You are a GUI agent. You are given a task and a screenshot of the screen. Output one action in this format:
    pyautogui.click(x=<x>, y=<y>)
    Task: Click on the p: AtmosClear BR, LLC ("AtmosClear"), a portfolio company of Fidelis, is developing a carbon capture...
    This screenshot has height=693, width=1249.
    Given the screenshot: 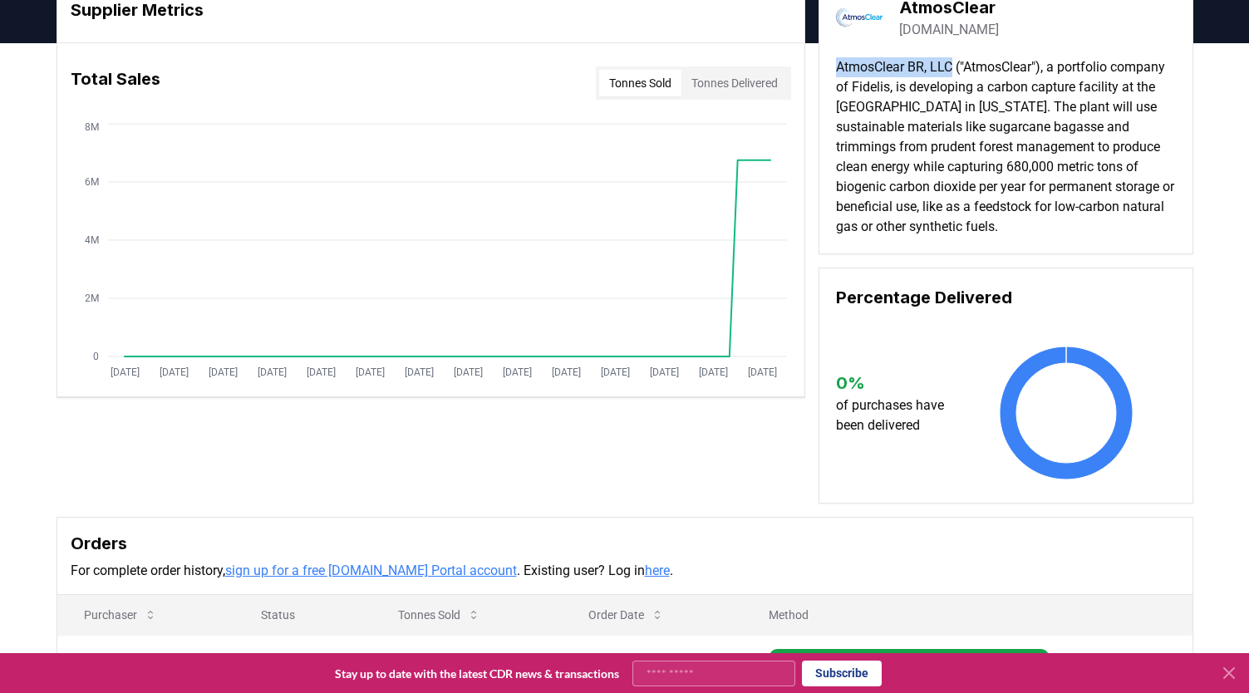 What is the action you would take?
    pyautogui.click(x=1005, y=147)
    